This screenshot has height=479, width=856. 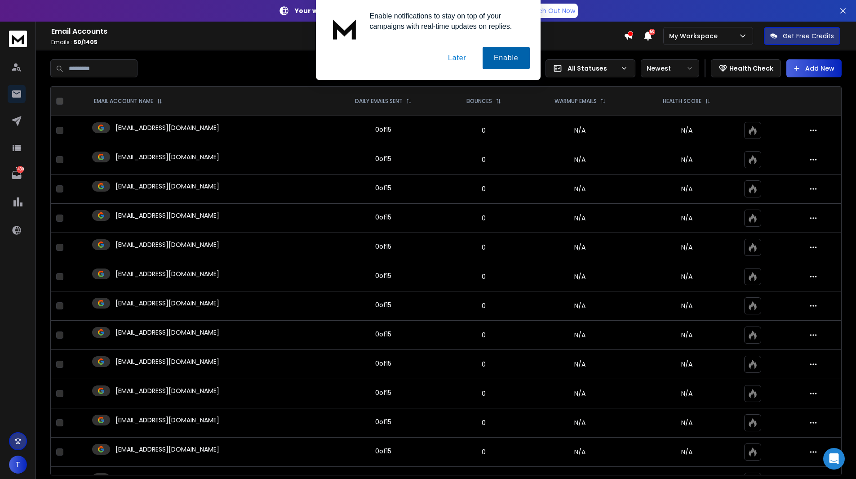 What do you see at coordinates (379, 101) in the screenshot?
I see `p: DAILY EMAILS SENT` at bounding box center [379, 101].